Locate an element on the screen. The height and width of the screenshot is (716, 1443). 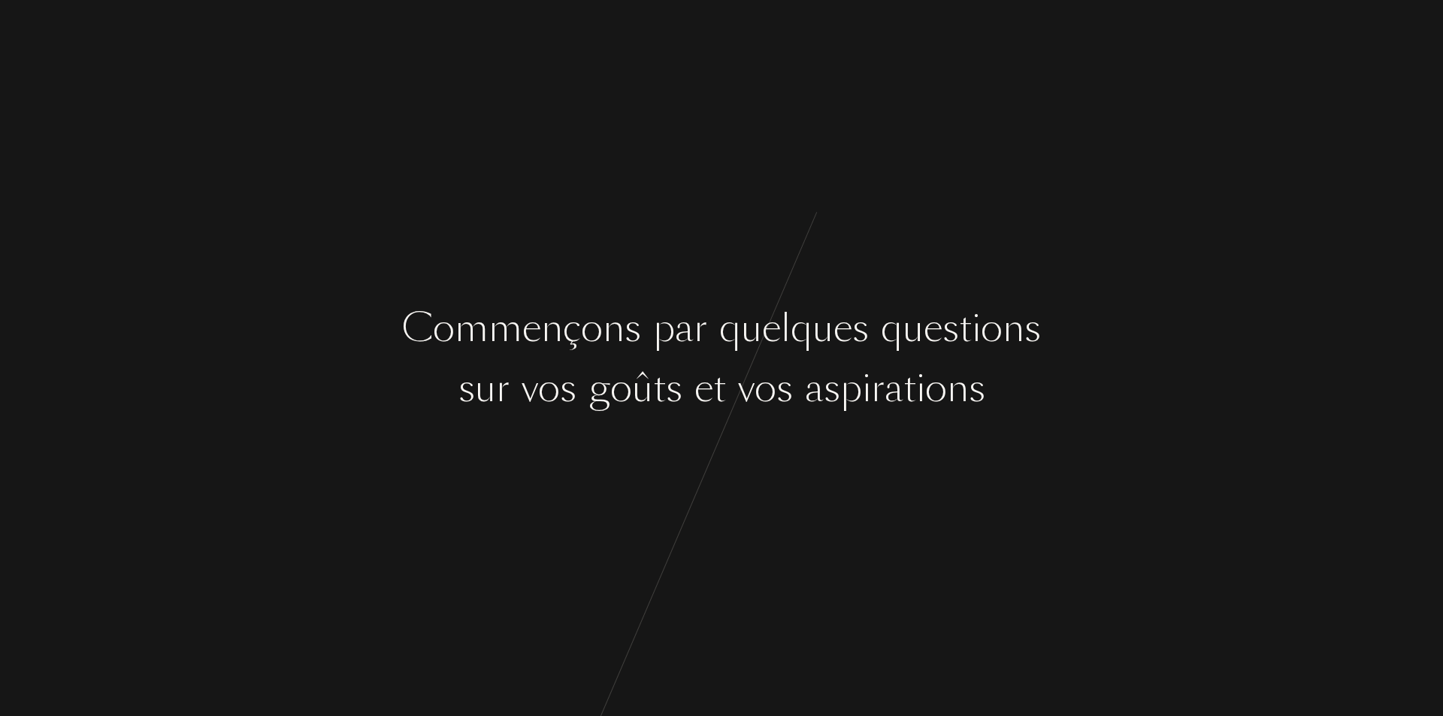
div: ç is located at coordinates (572, 328).